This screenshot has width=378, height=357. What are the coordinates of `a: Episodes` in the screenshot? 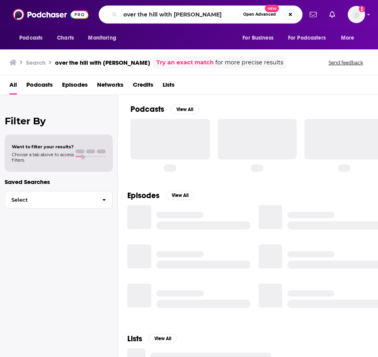 It's located at (75, 86).